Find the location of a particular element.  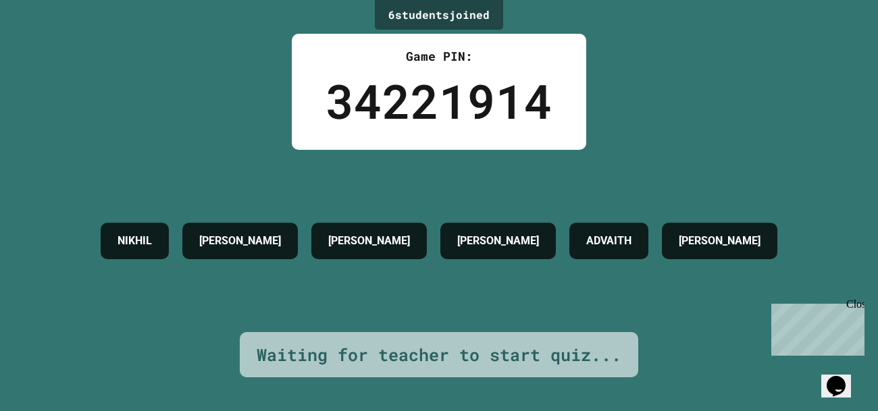

div: Waiting for teacher to start quiz... is located at coordinates (439, 355).